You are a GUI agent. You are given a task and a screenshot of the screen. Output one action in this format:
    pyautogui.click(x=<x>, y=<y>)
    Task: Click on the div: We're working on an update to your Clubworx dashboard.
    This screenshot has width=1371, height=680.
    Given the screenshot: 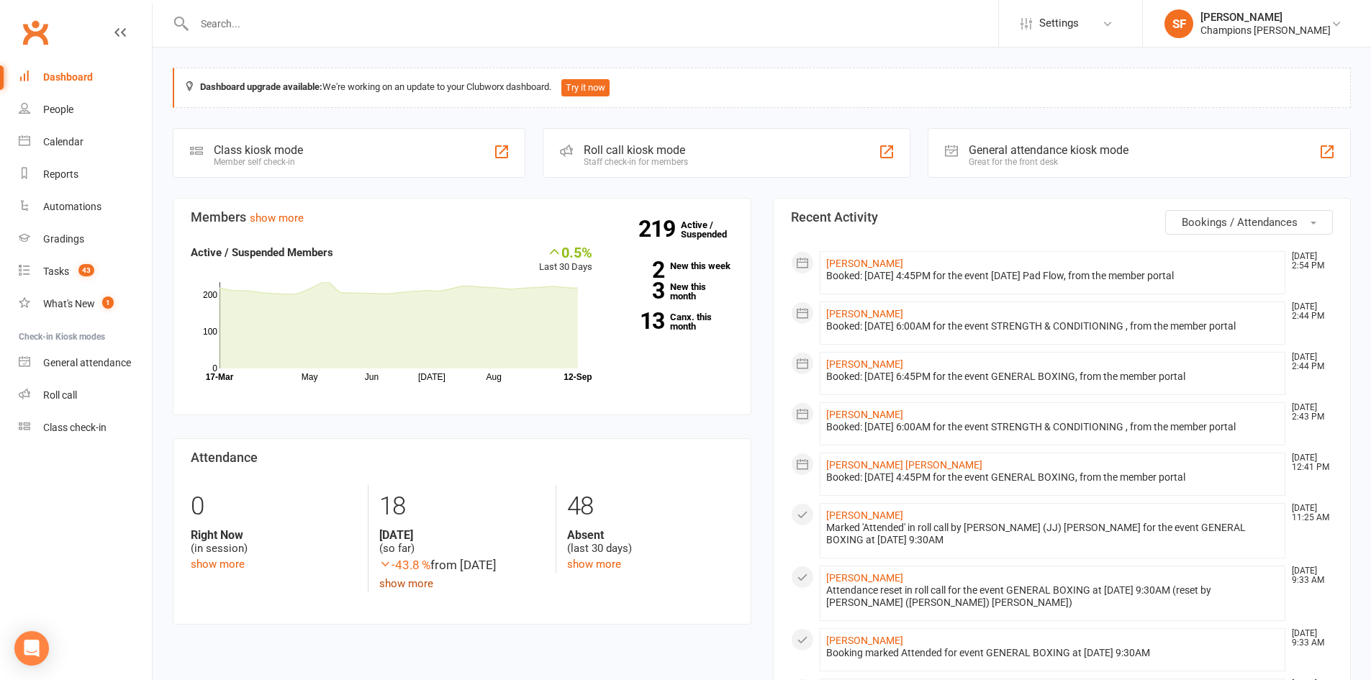 What is the action you would take?
    pyautogui.click(x=761, y=88)
    